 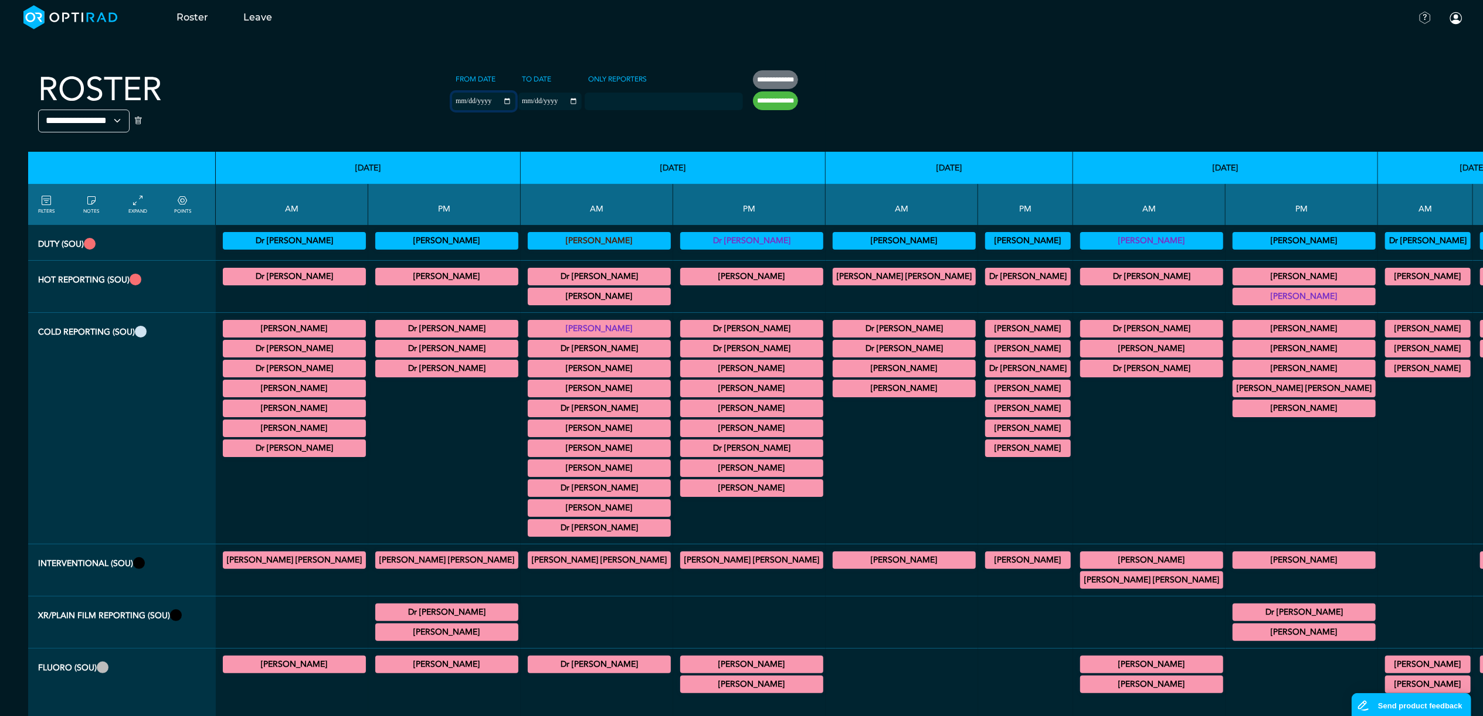 What do you see at coordinates (294, 369) in the screenshot?
I see `div: General MRI 10:30 - 13:00` at bounding box center [294, 369].